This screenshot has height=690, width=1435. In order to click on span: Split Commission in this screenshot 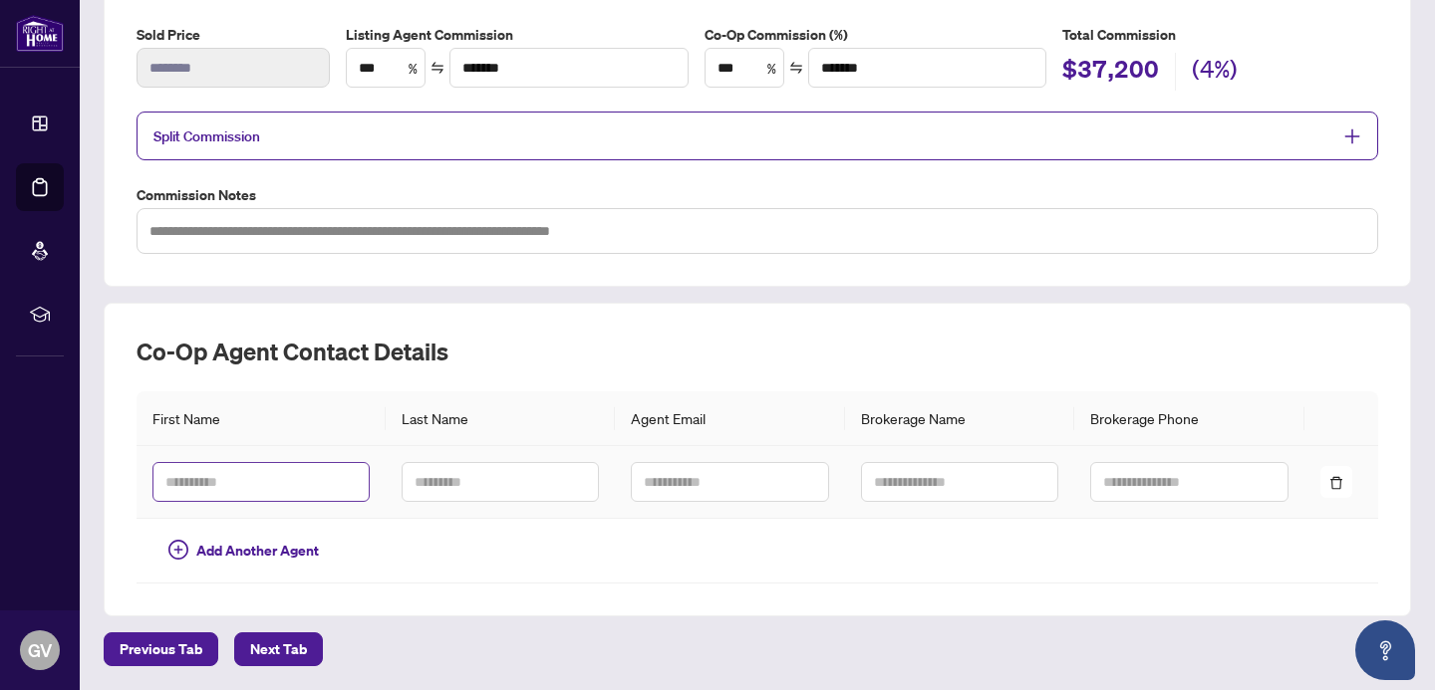, I will do `click(206, 136)`.